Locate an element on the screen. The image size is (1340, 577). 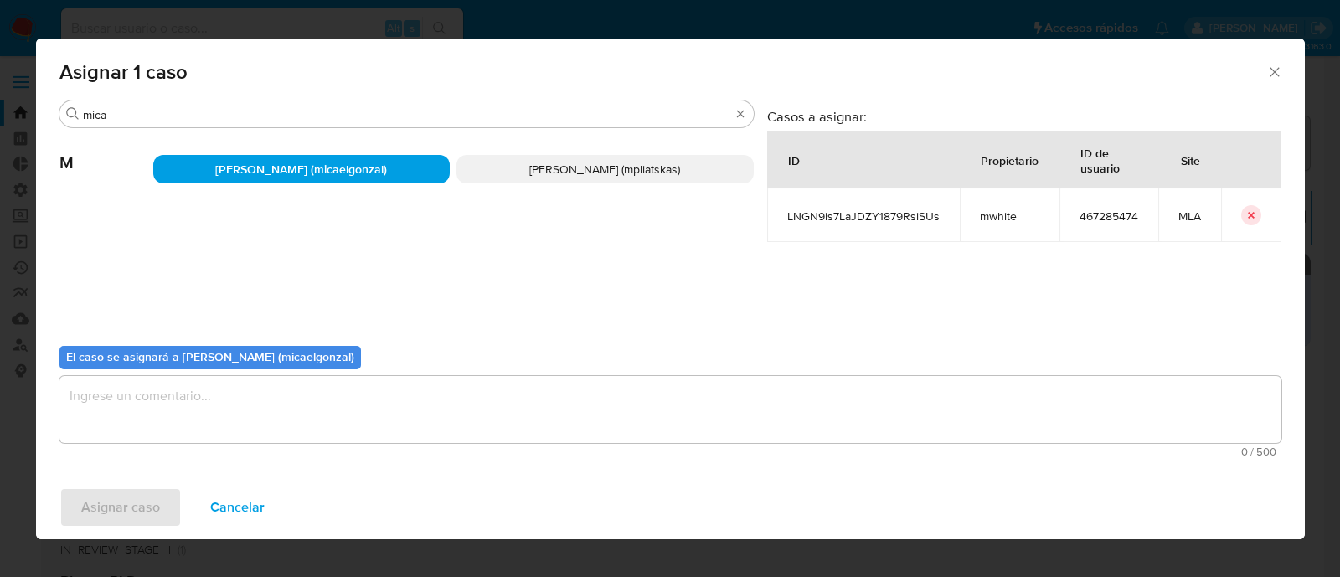
span: Máximo 500 caracteres is located at coordinates (670, 452).